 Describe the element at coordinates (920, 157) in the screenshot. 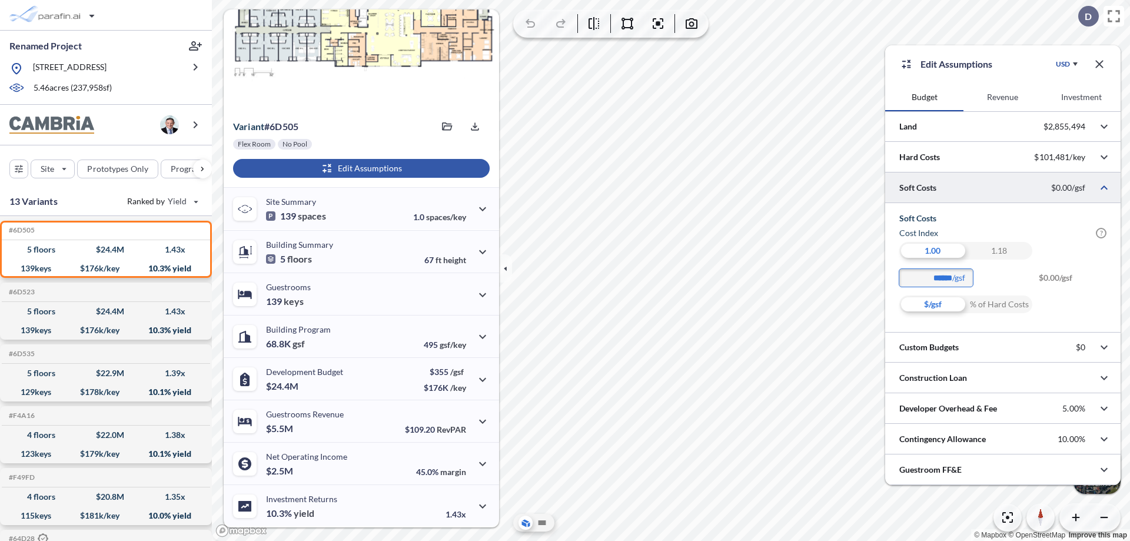

I see `p: Hard Costs` at that location.